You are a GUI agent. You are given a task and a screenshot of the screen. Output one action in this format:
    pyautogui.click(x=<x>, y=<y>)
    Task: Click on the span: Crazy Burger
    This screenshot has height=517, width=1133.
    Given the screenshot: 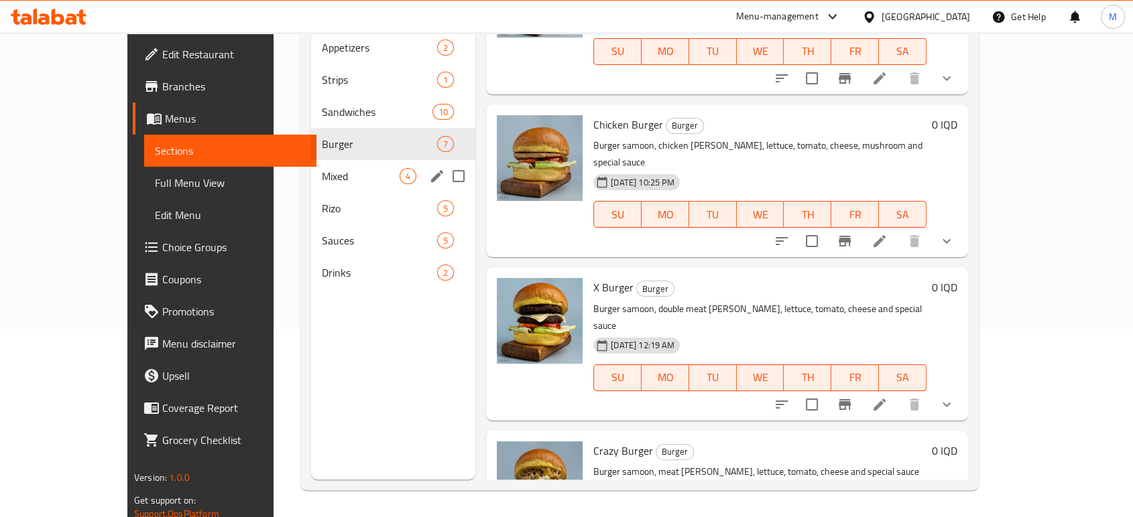 What is the action you would take?
    pyautogui.click(x=623, y=451)
    